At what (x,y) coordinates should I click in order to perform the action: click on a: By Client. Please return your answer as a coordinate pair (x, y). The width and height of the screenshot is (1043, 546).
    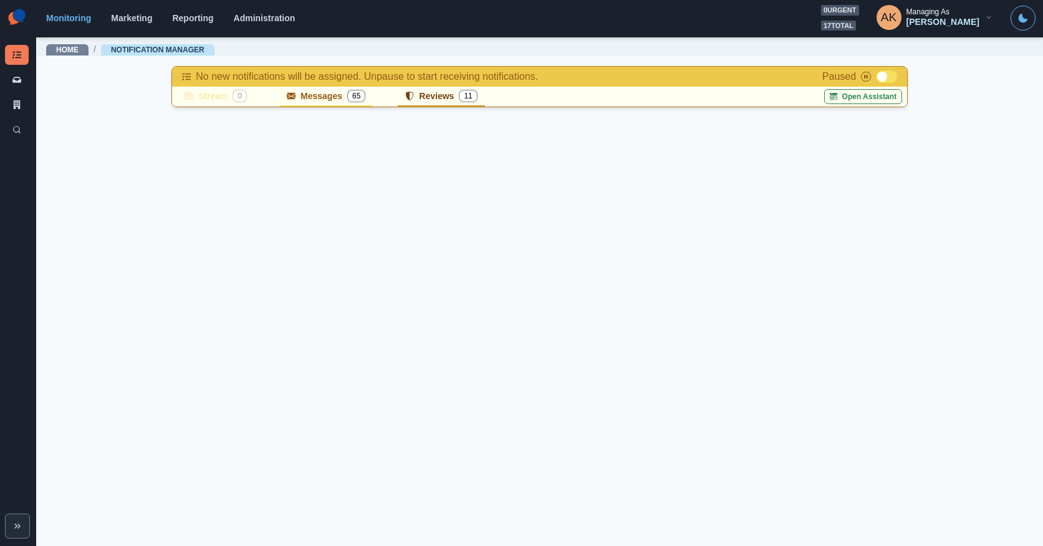
    Looking at the image, I should click on (17, 105).